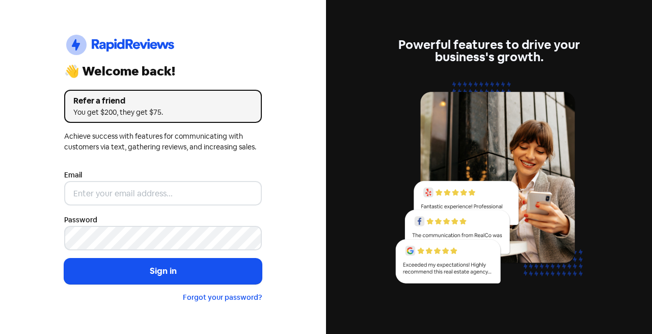 The image size is (652, 334). What do you see at coordinates (163, 71) in the screenshot?
I see `div: 👋 Welcome back!` at bounding box center [163, 71].